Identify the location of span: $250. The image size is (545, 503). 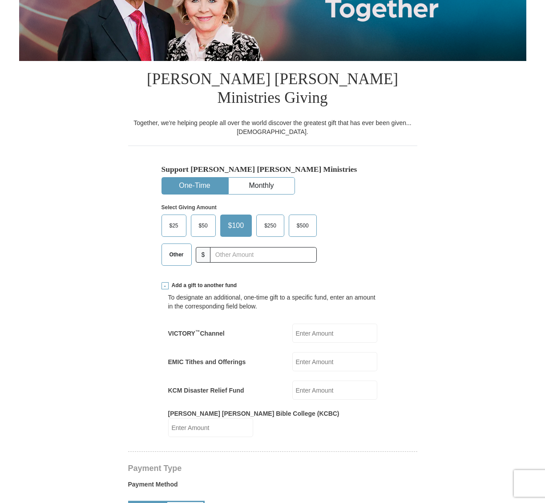
(270, 226).